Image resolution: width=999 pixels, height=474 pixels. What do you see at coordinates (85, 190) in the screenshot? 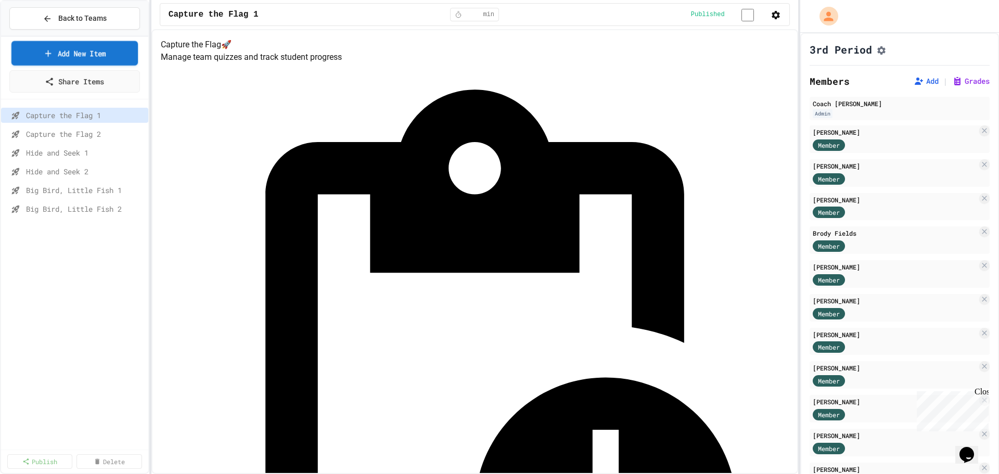
I see `span: Big Bird, Little Fish 1` at bounding box center [85, 190].